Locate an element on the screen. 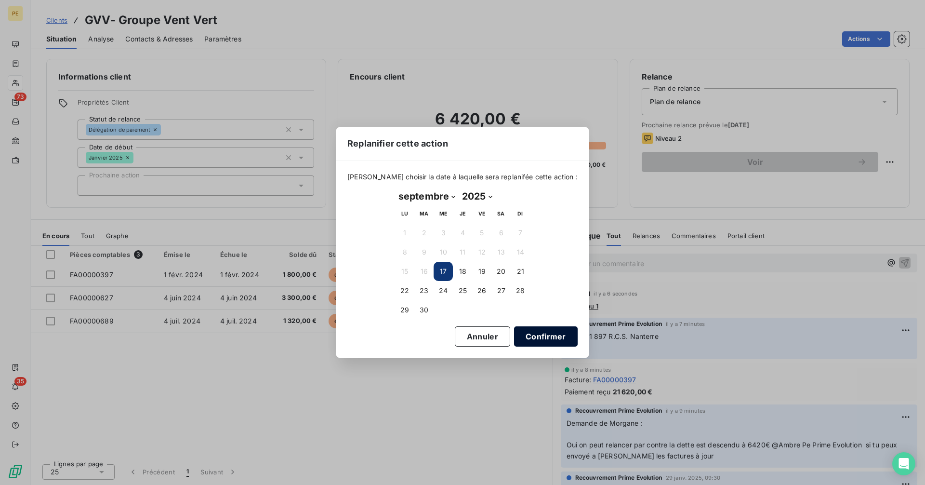  th: vendredi is located at coordinates (482, 213).